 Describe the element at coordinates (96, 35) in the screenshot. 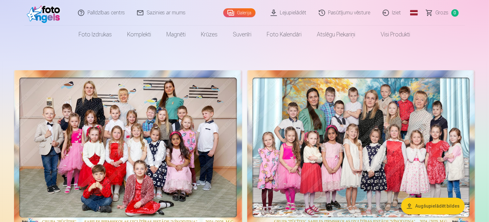

I see `a: Foto izdrukas` at that location.